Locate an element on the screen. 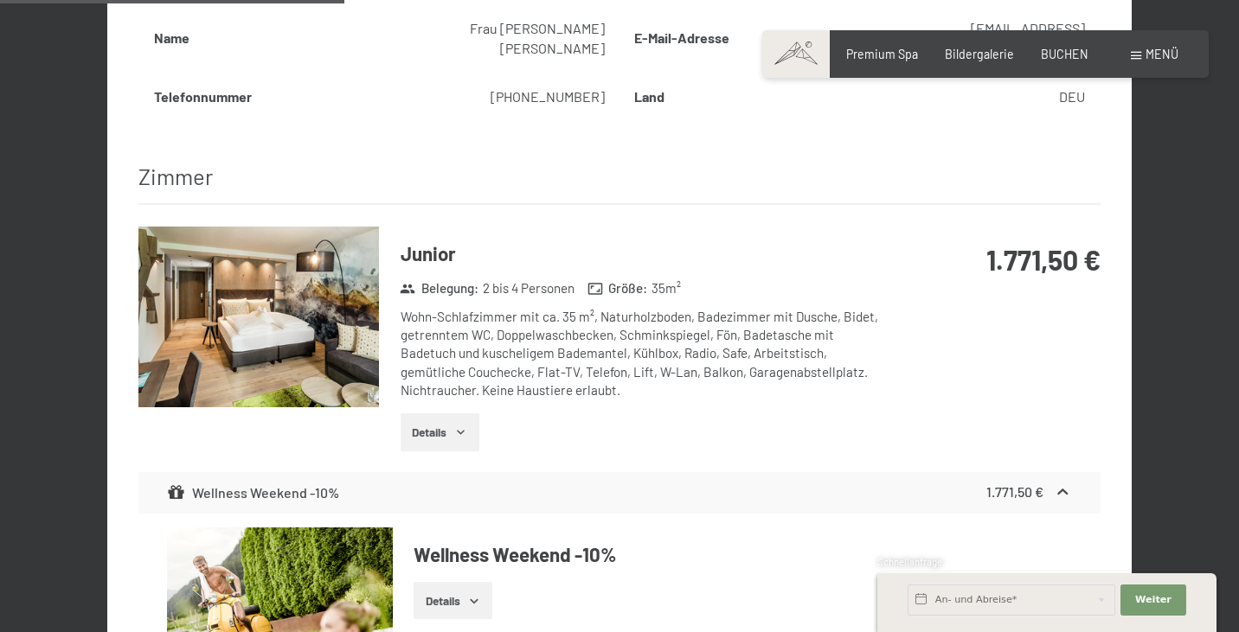 Image resolution: width=1239 pixels, height=632 pixels. span: Menü is located at coordinates (1162, 54).